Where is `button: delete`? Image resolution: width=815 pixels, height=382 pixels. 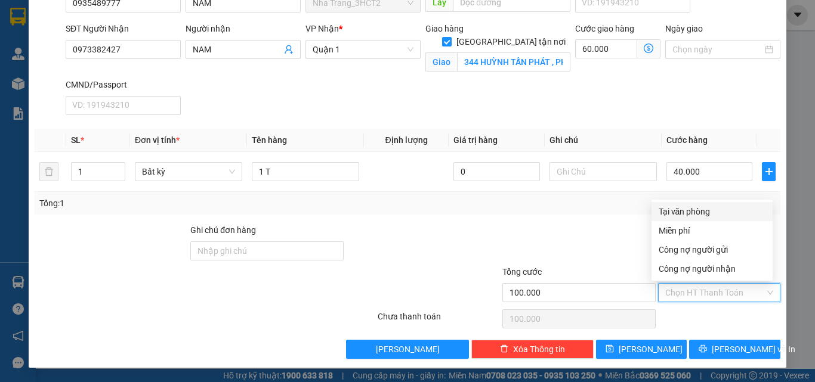 button: delete is located at coordinates (49, 172).